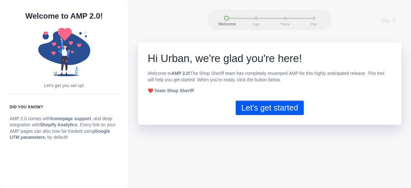  Describe the element at coordinates (60, 134) in the screenshot. I see `strong: Google UTM parameters` at that location.